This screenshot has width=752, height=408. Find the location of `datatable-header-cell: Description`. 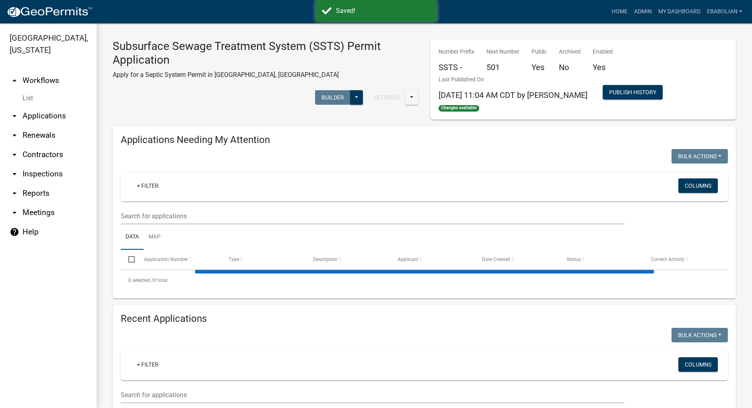

datatable-header-cell: Description is located at coordinates (348, 259).